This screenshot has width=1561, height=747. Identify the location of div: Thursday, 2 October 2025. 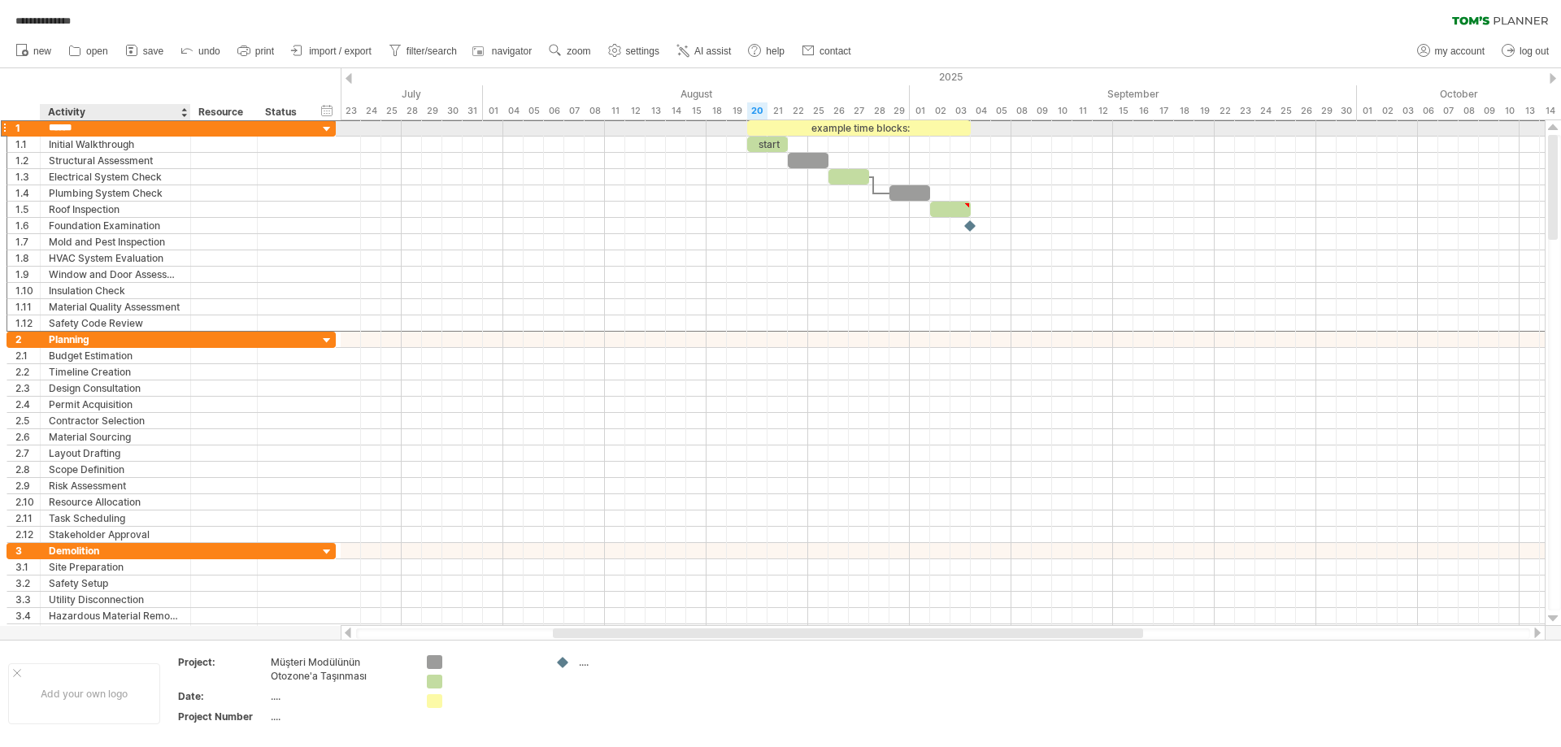
(1387, 111).